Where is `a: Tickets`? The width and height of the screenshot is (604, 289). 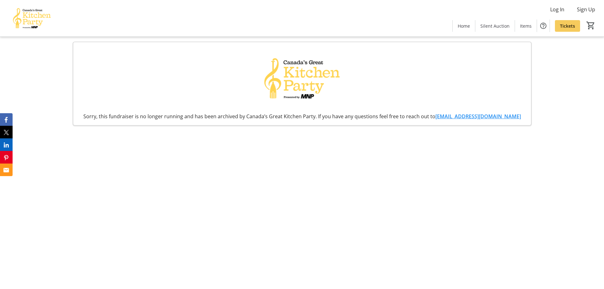
a: Tickets is located at coordinates (568, 26).